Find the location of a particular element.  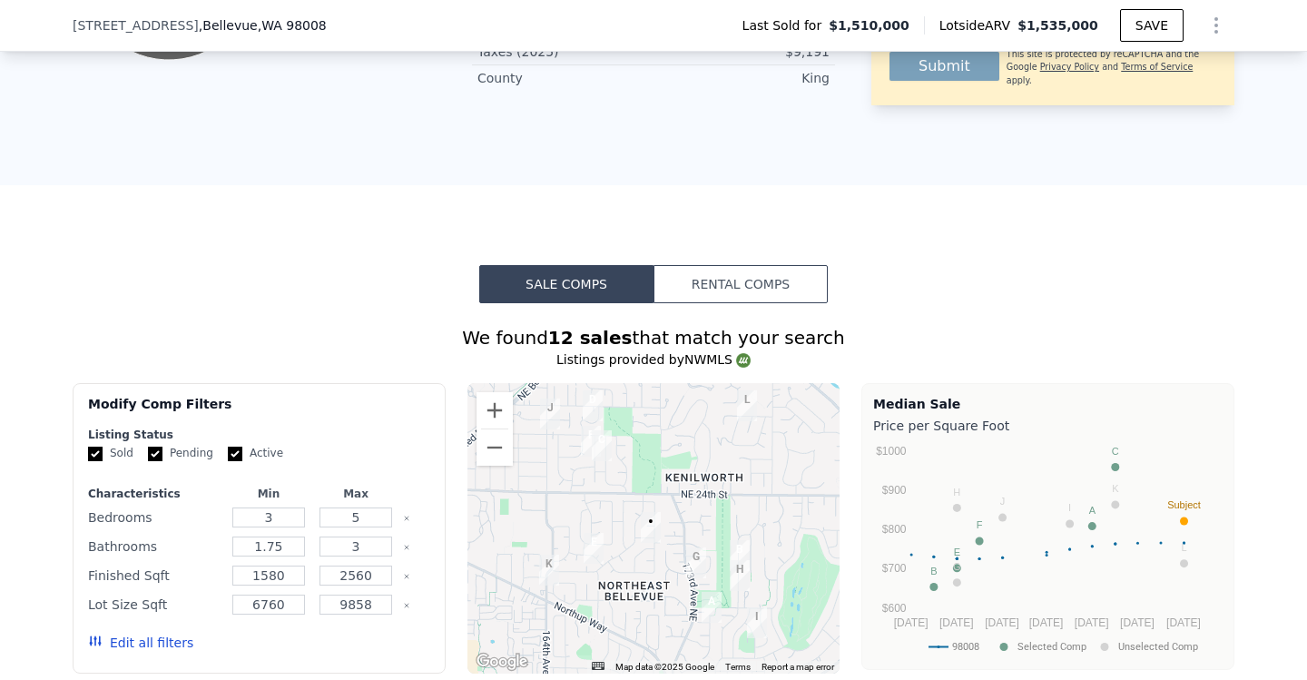

text: J is located at coordinates (1003, 501).